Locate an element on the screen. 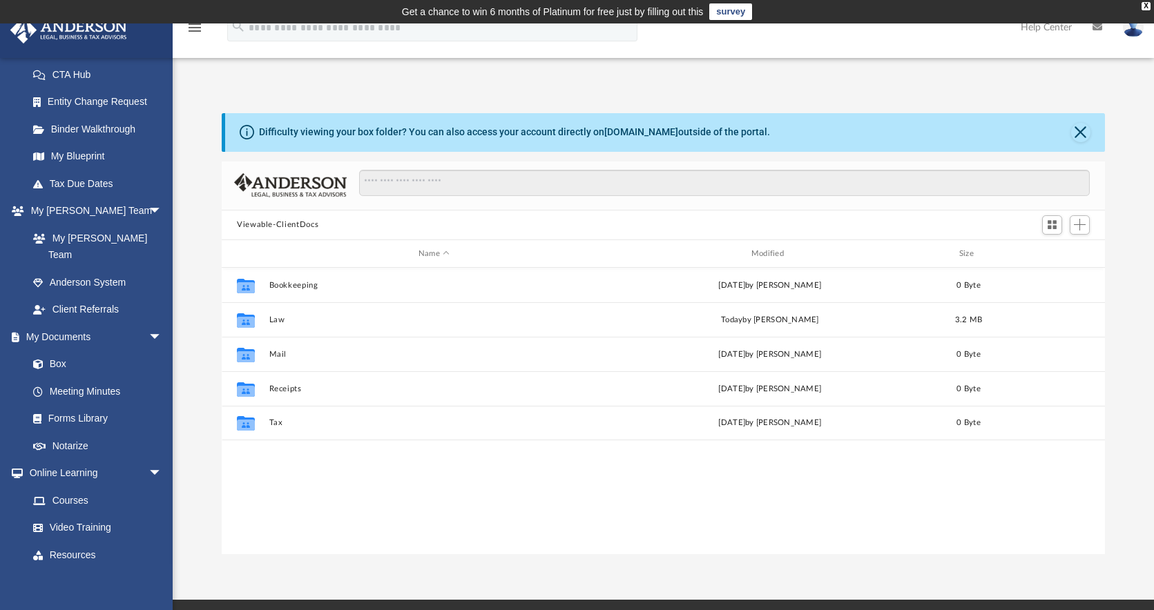 This screenshot has width=1154, height=610. input: Search files and folders is located at coordinates (724, 183).